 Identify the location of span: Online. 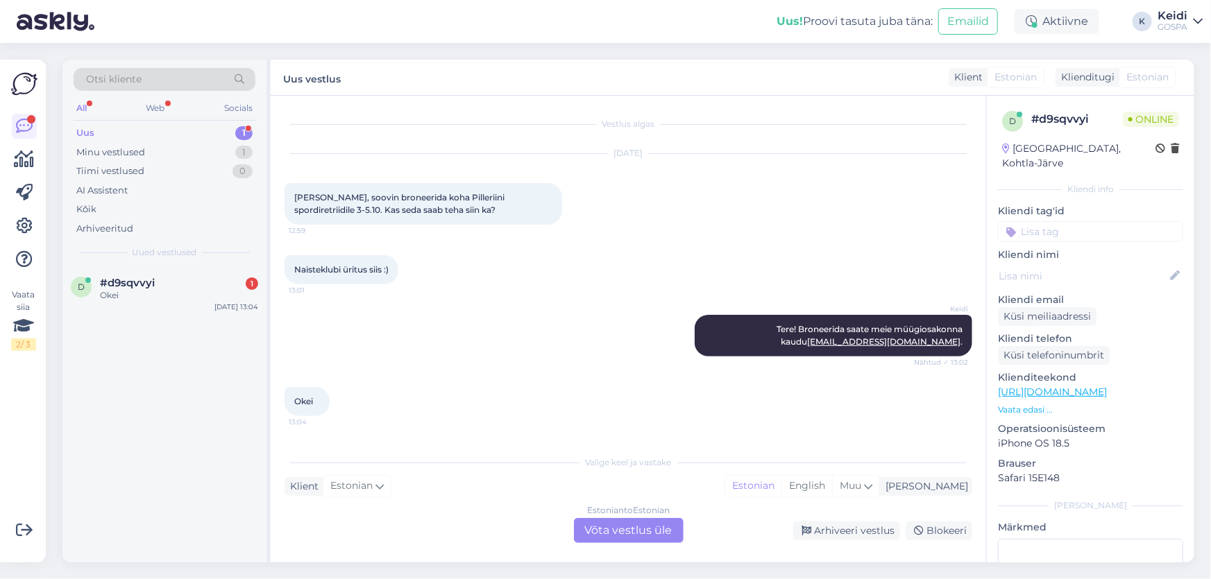
(1150, 119).